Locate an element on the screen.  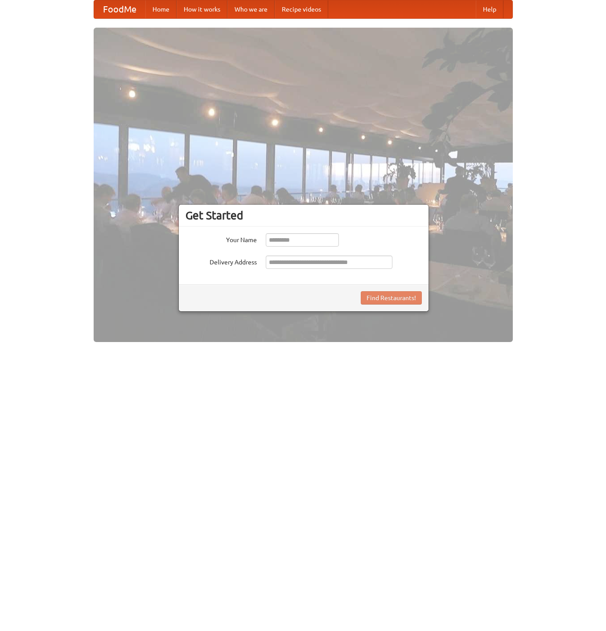
a: FoodMe is located at coordinates (120, 9).